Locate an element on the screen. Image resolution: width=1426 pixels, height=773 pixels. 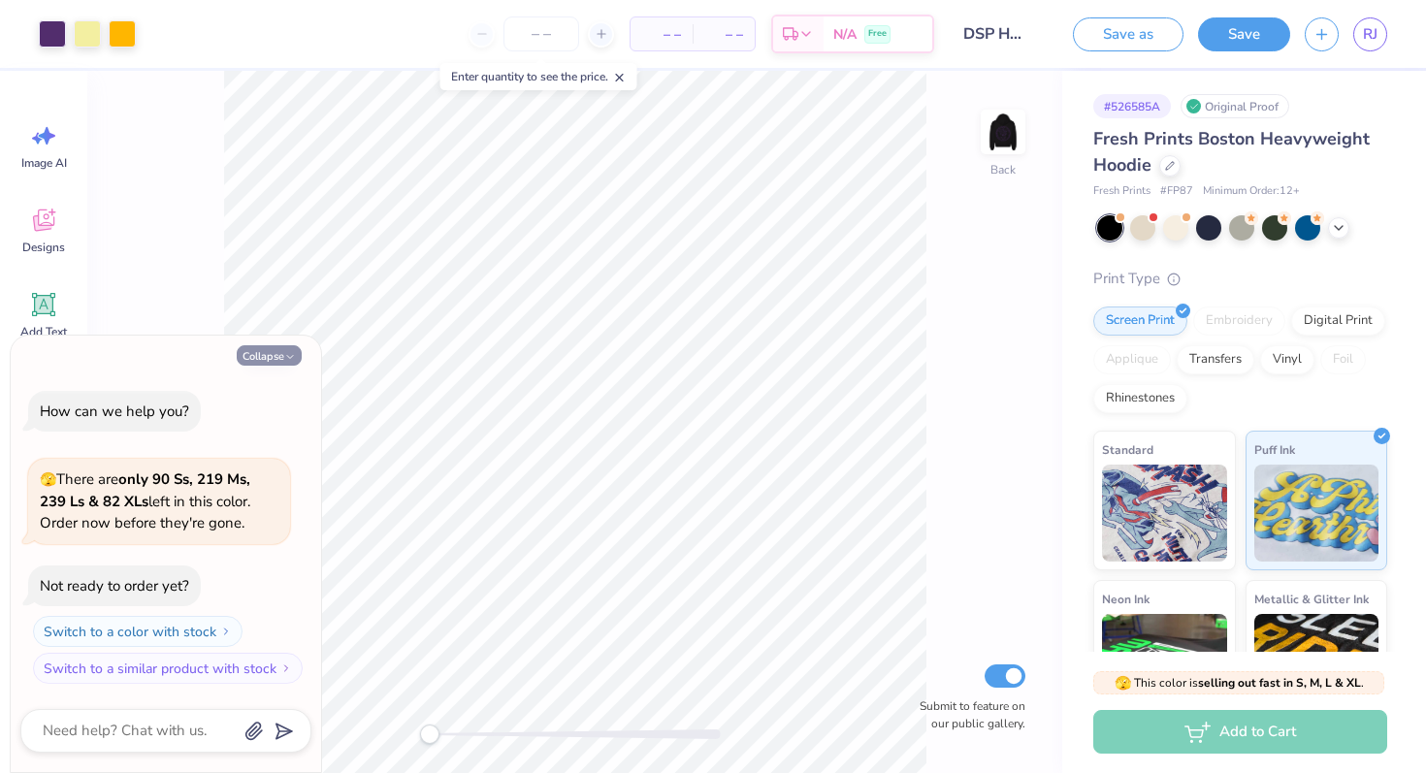
img: Neon Ink is located at coordinates (1164, 662).